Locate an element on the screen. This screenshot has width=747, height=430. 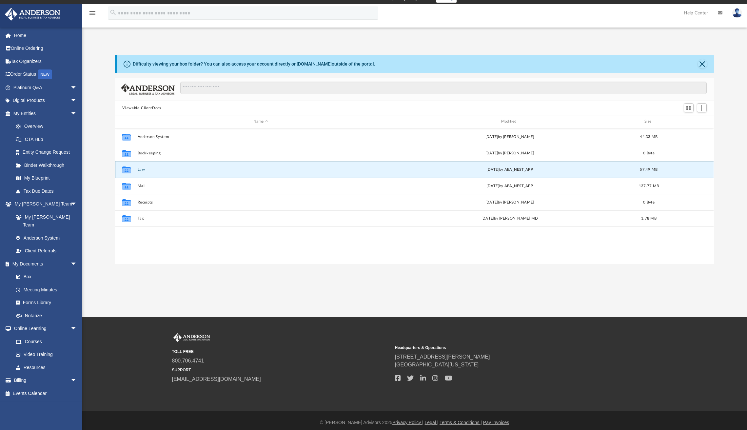
a: Terms & Conditions | is located at coordinates (461, 423).